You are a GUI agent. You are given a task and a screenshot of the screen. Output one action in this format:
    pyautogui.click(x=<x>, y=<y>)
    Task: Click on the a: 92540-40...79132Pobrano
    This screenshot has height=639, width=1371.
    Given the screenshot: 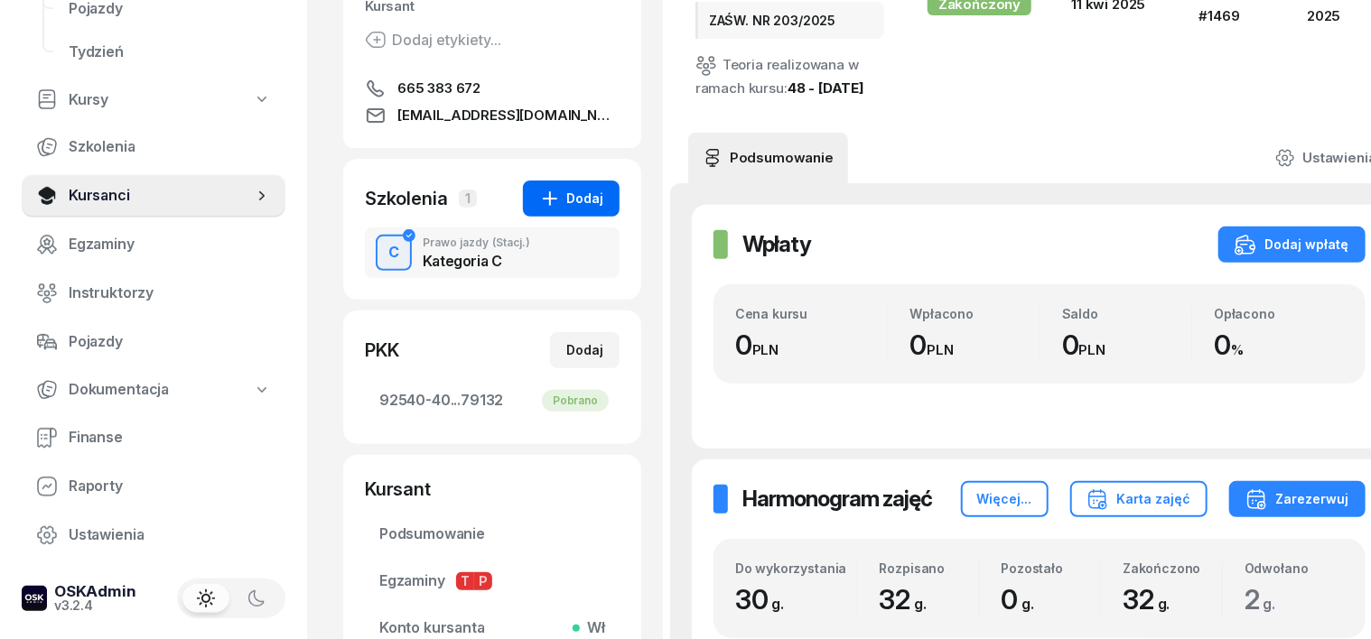 What is the action you would take?
    pyautogui.click(x=492, y=401)
    